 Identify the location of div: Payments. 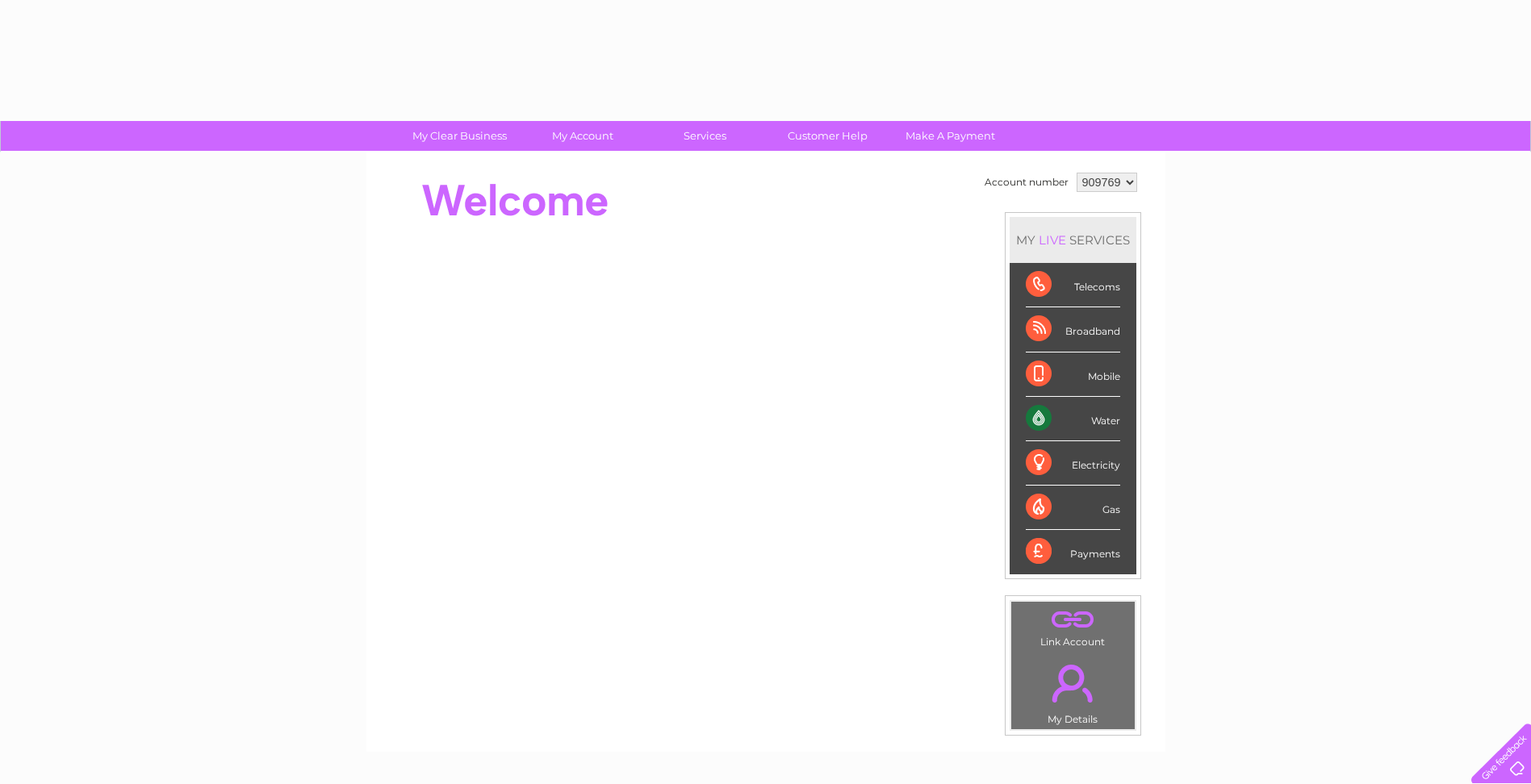
(1072, 551).